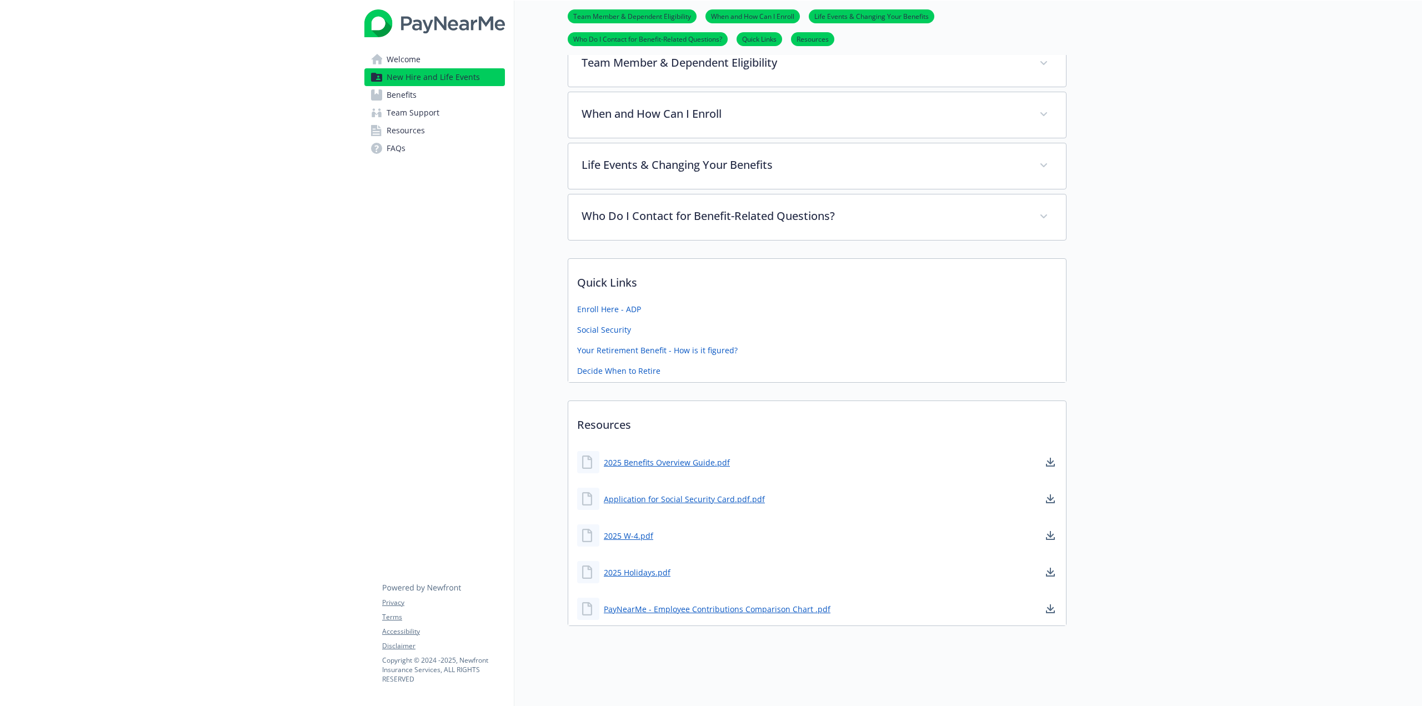 This screenshot has width=1422, height=706. Describe the element at coordinates (817, 115) in the screenshot. I see `div: When and How Can I Enroll` at that location.